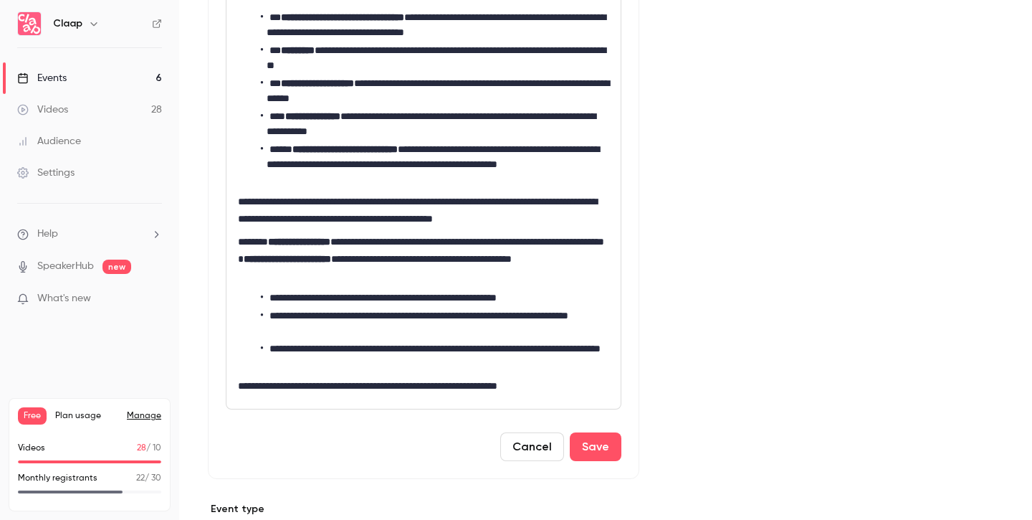 This screenshot has height=520, width=1032. I want to click on h6: Claap, so click(67, 24).